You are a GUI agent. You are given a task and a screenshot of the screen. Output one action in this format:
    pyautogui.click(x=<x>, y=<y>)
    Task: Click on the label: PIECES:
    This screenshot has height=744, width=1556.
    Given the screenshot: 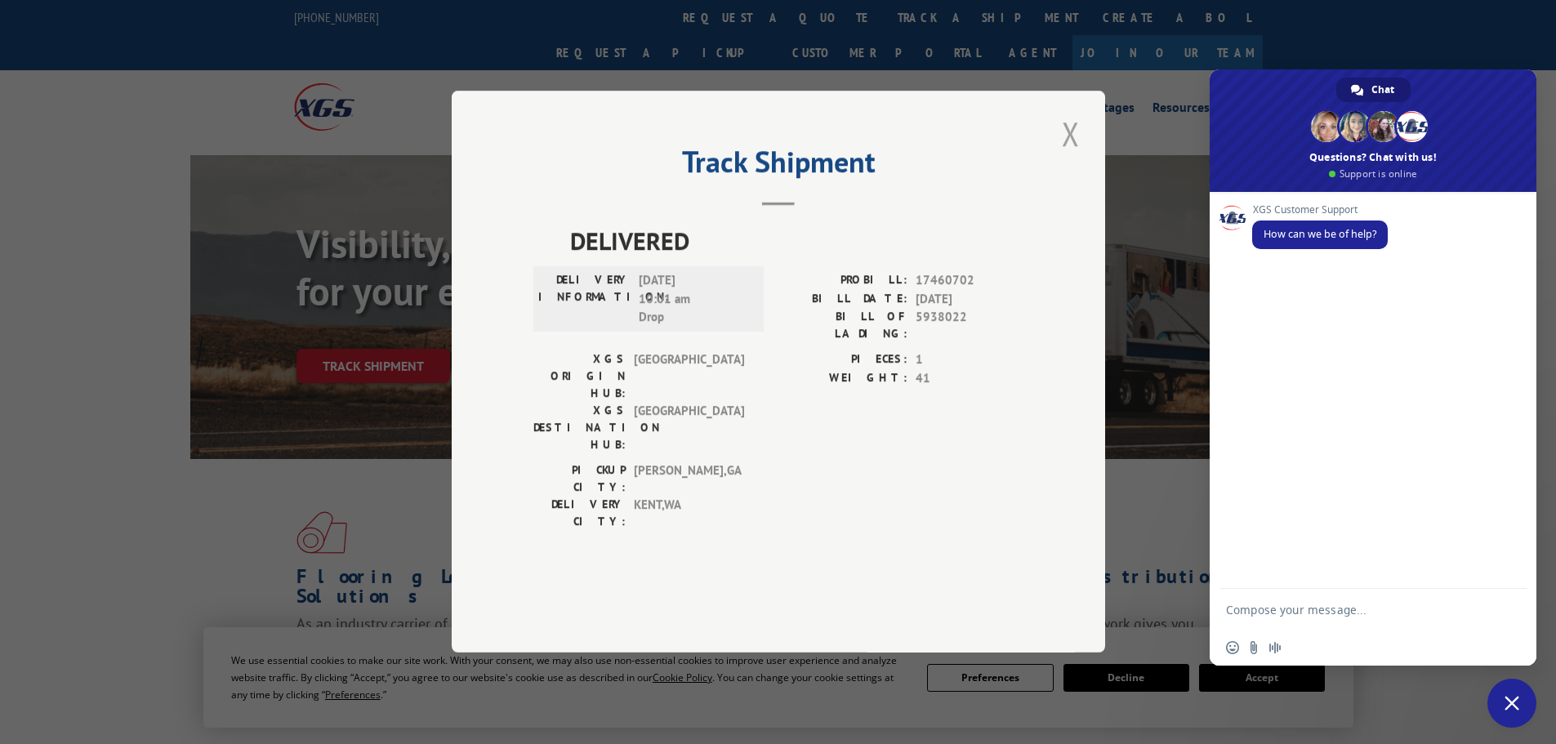 What is the action you would take?
    pyautogui.click(x=843, y=360)
    